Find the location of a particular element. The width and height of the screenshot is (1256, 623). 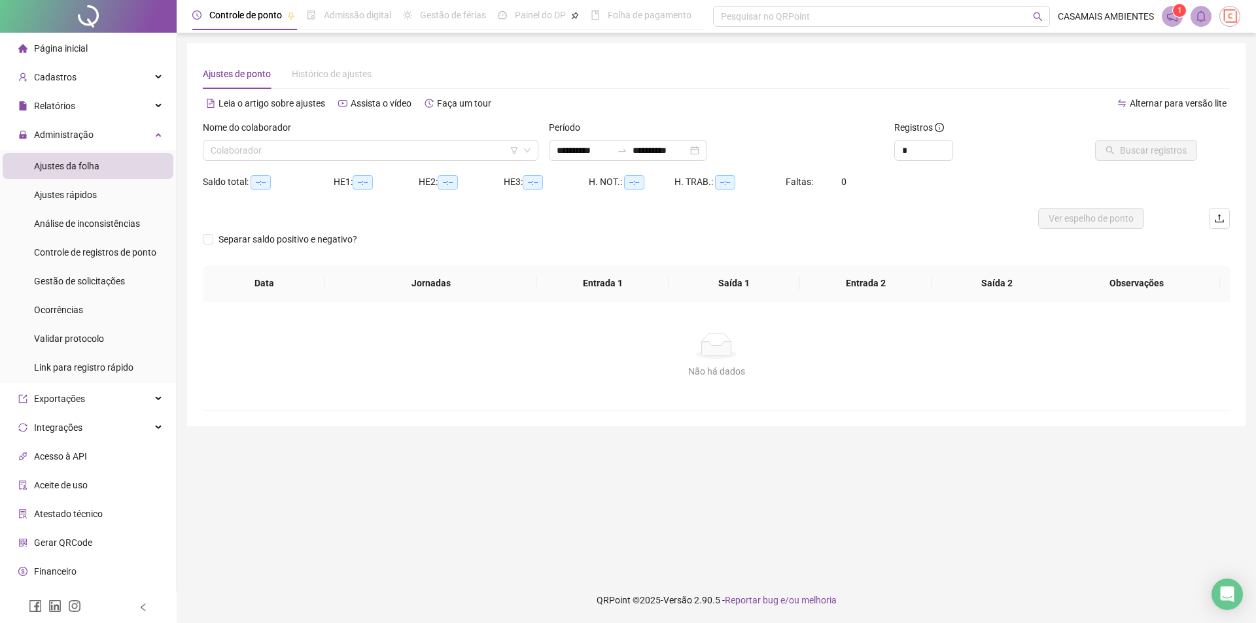

span: solution is located at coordinates (23, 514).